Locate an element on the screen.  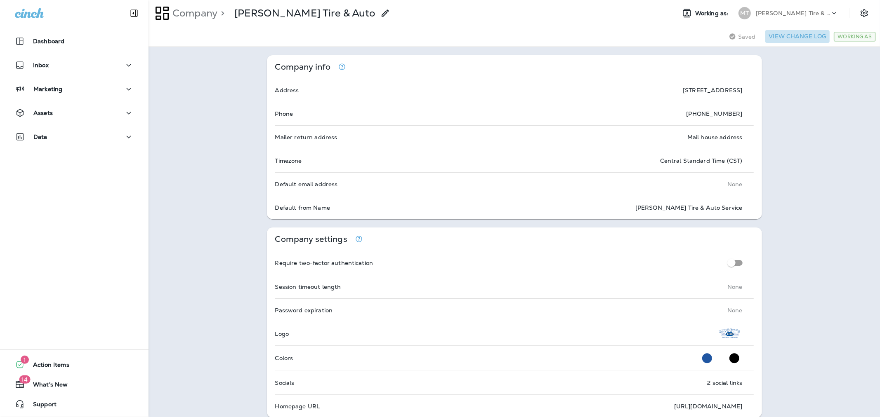
p: 2 social links is located at coordinates (725, 383).